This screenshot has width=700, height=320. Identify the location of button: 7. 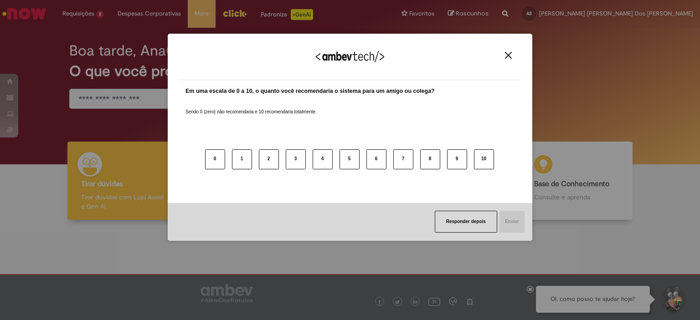
(403, 159).